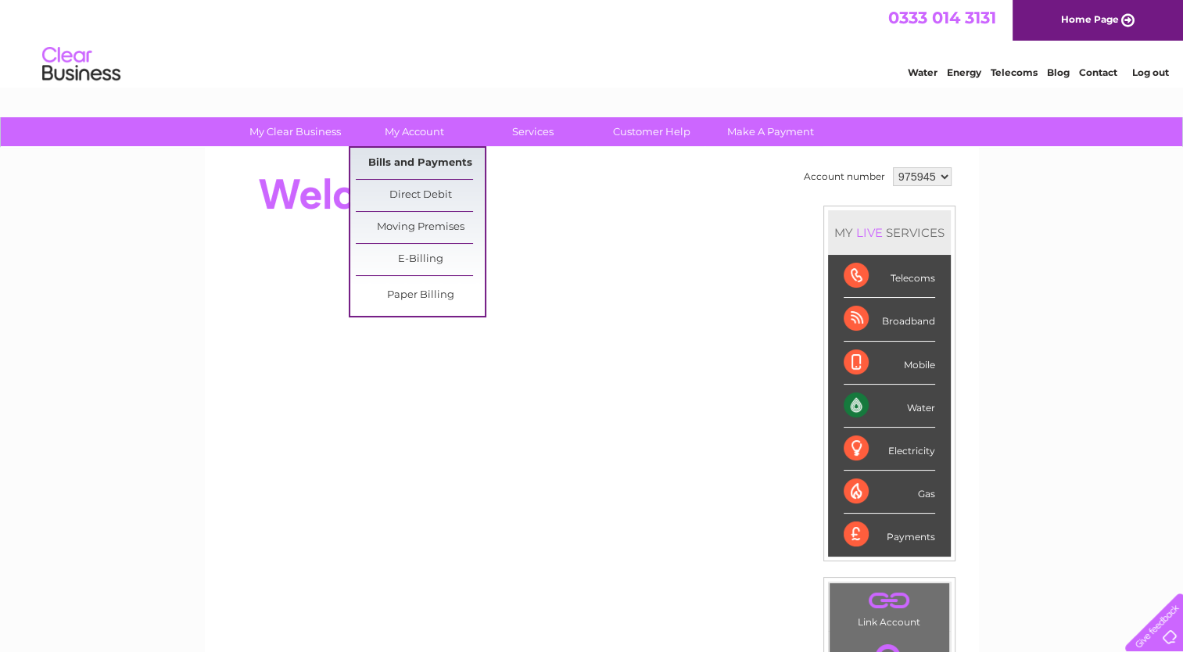 This screenshot has width=1183, height=652. What do you see at coordinates (889, 535) in the screenshot?
I see `div: Payments` at bounding box center [889, 535].